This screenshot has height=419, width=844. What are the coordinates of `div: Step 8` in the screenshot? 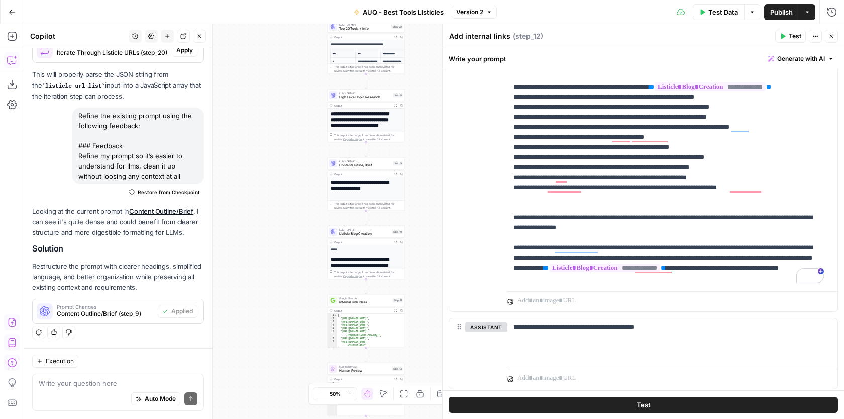 It's located at (398, 95).